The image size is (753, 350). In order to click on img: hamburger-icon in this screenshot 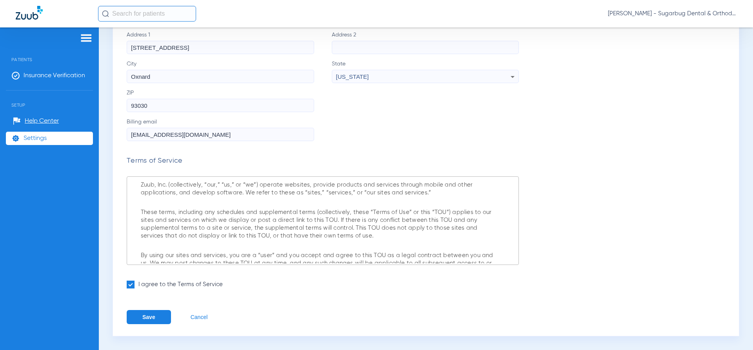, I will do `click(86, 38)`.